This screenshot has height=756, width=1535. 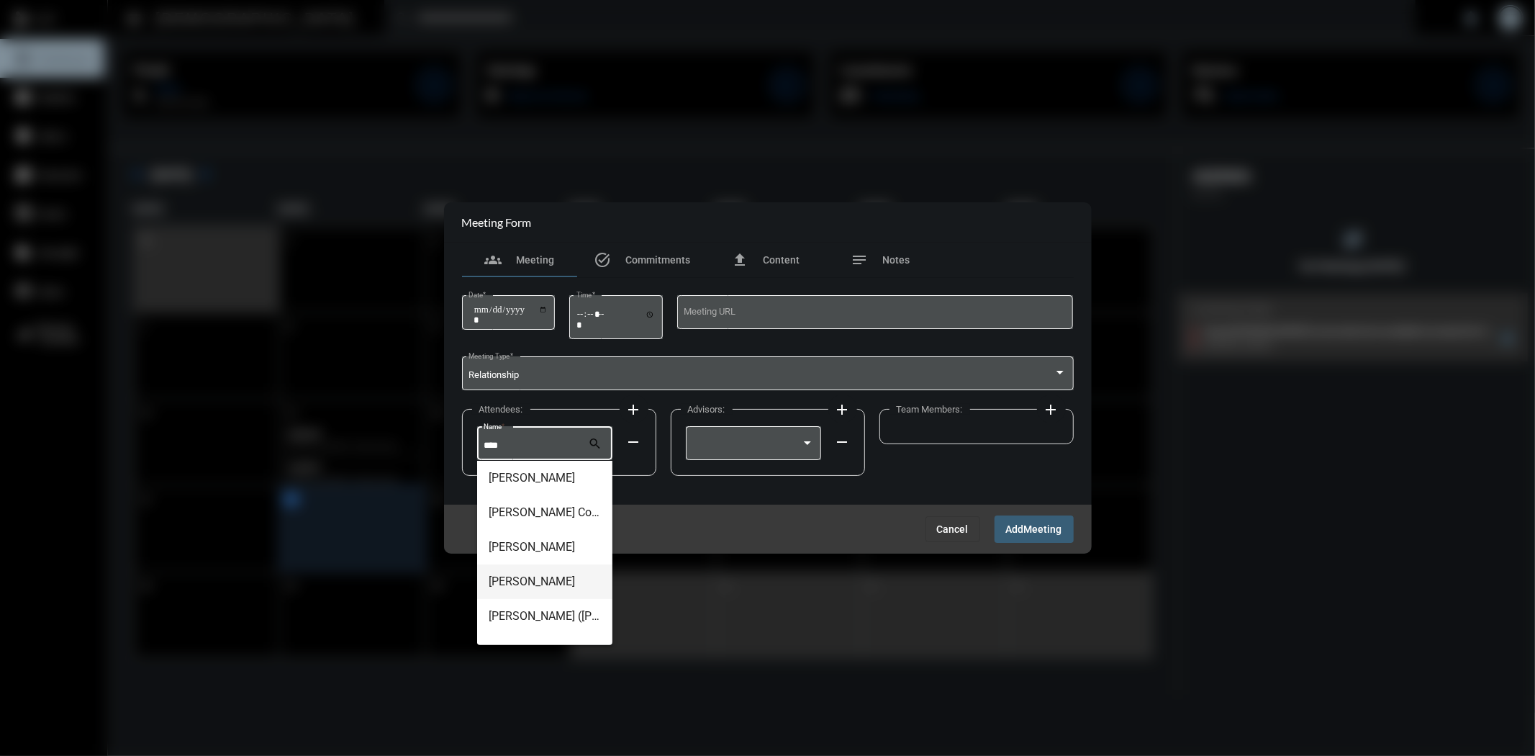 I want to click on label: Team Members:, so click(x=930, y=409).